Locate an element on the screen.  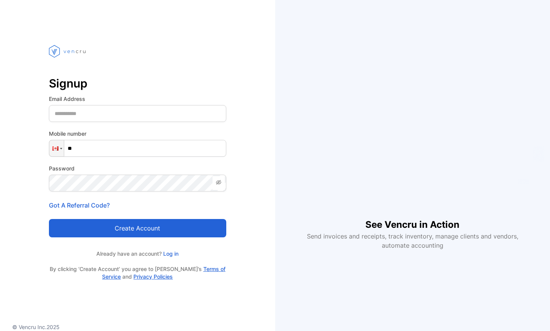
p: Signup is located at coordinates (137, 83).